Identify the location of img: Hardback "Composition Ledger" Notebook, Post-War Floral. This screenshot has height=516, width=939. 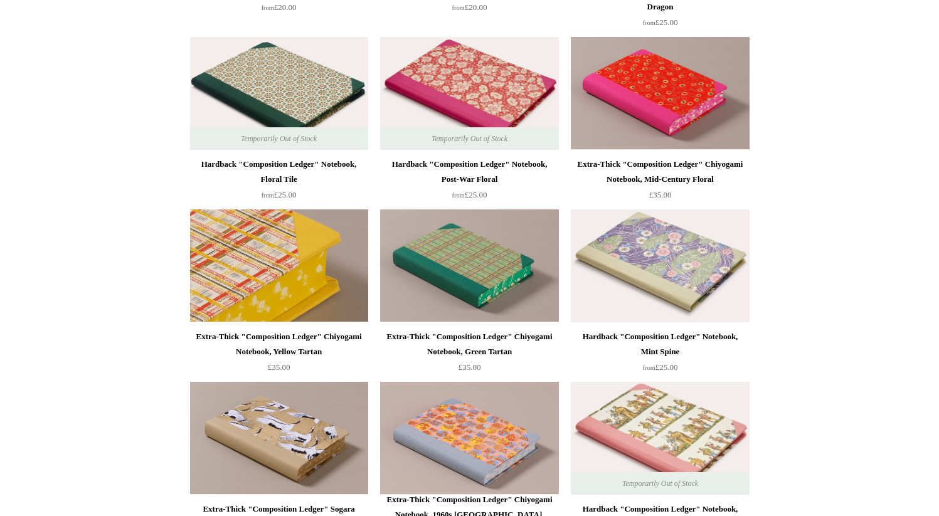
(469, 93).